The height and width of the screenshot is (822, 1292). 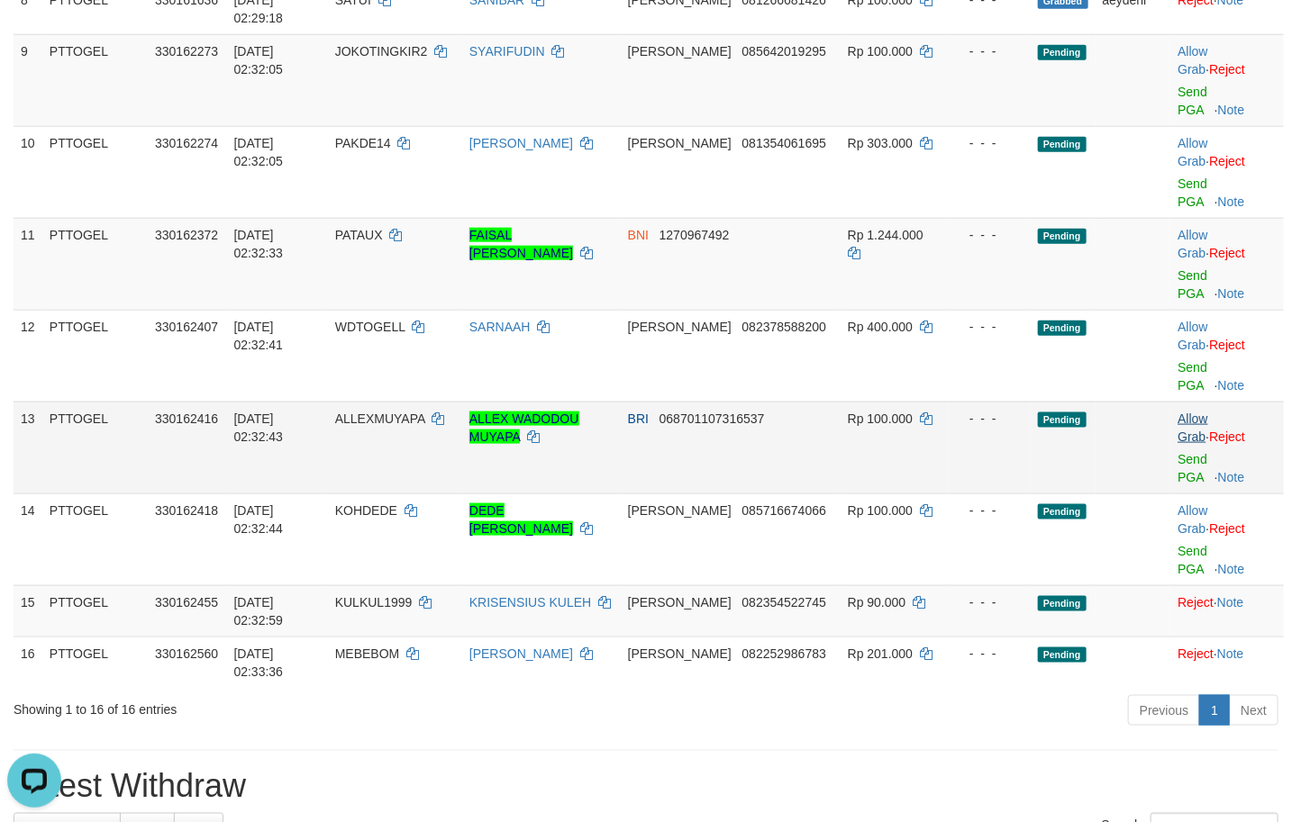 I want to click on h1: Latest Withdraw, so click(x=646, y=787).